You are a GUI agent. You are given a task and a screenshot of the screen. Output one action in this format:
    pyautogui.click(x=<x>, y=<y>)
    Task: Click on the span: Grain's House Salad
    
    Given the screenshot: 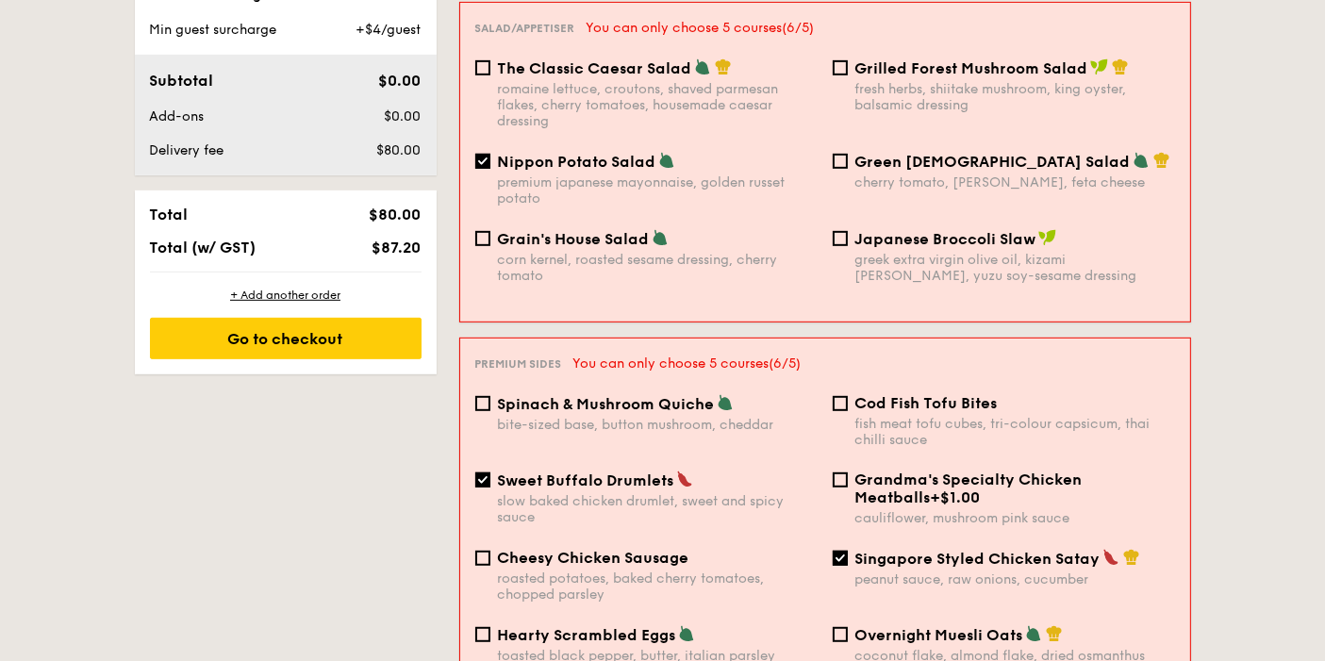 What is the action you would take?
    pyautogui.click(x=573, y=239)
    